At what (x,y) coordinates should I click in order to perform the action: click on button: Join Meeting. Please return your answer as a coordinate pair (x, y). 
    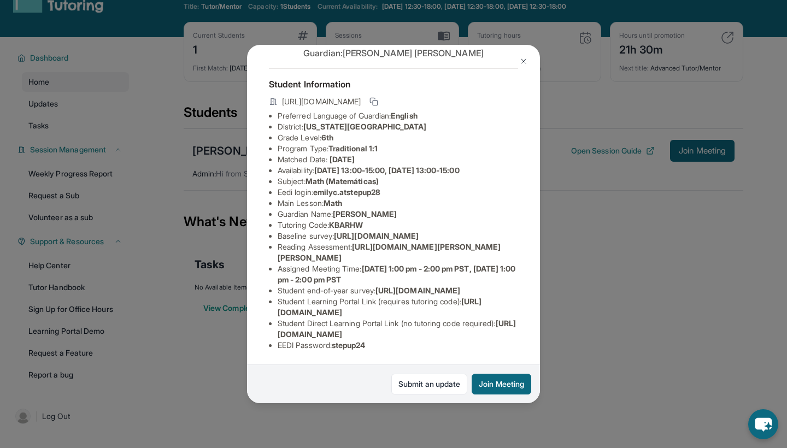
    Looking at the image, I should click on (501, 384).